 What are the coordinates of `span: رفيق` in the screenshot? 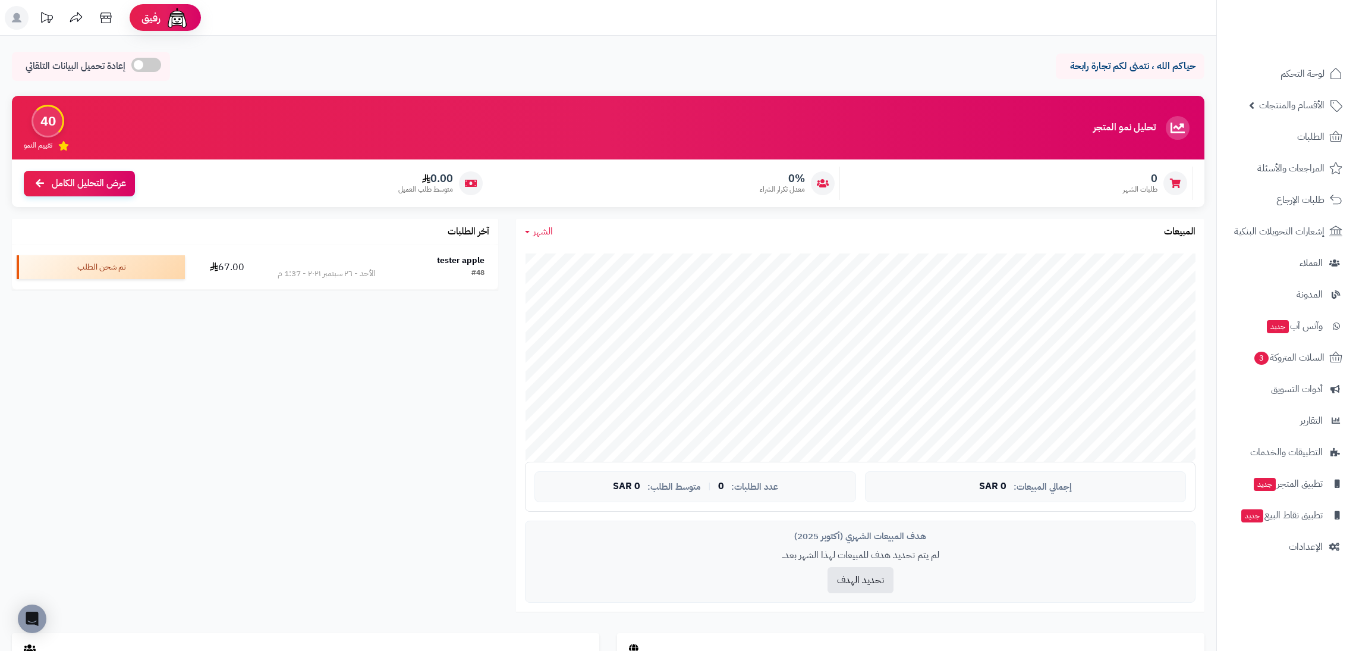 It's located at (151, 18).